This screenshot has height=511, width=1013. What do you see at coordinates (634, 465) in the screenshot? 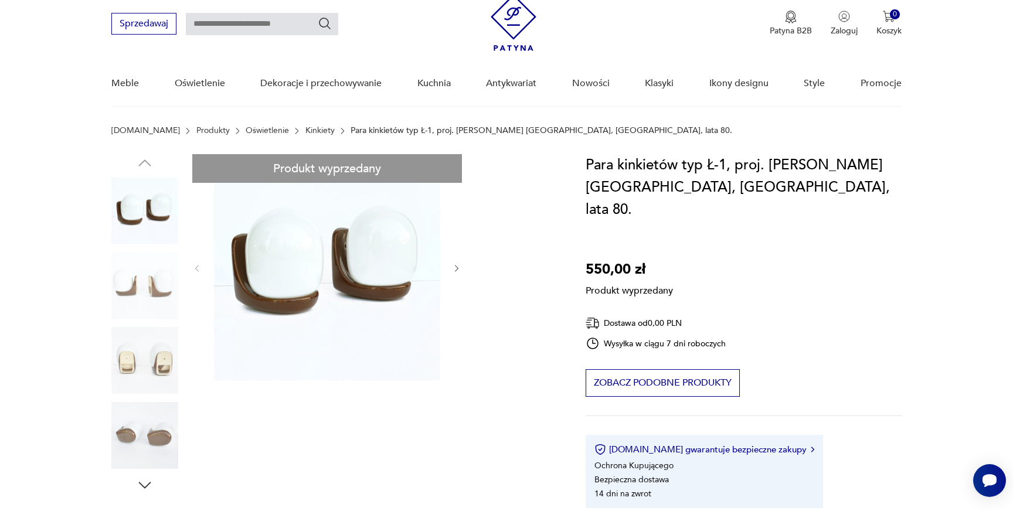
I see `li: Ochrona Kupującego` at bounding box center [634, 465].